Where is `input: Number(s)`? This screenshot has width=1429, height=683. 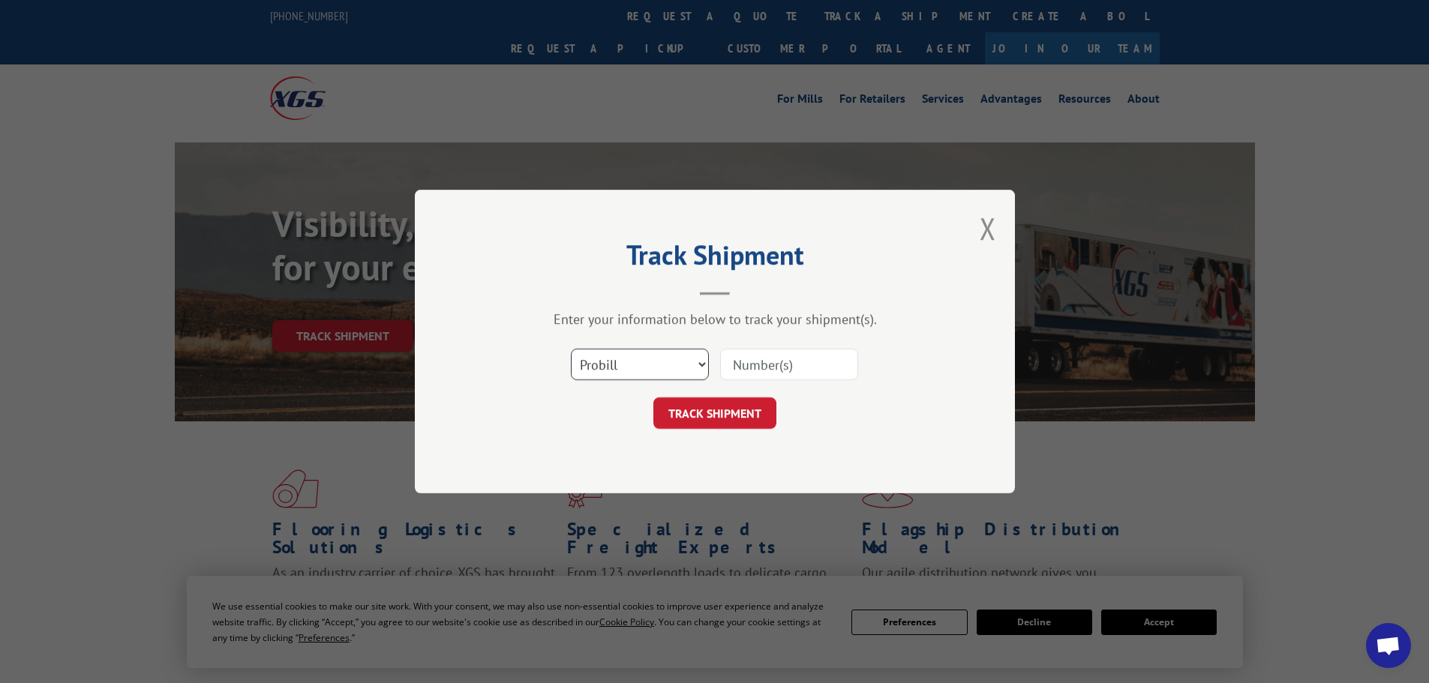 input: Number(s) is located at coordinates (789, 365).